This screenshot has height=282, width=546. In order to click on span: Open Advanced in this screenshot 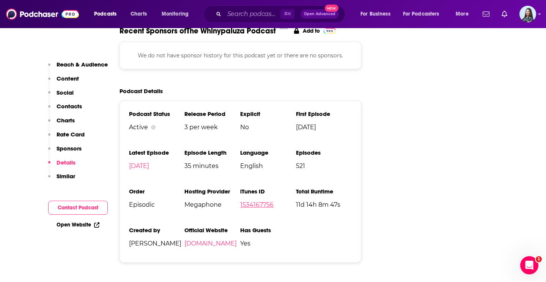, I will do `click(320, 14)`.